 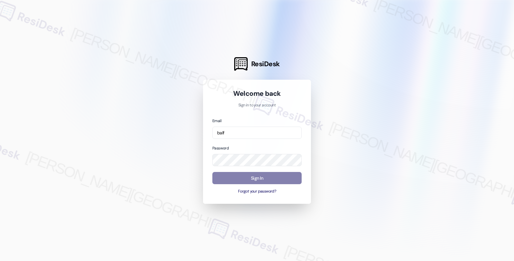 I want to click on button: Forgot your password?, so click(x=257, y=191).